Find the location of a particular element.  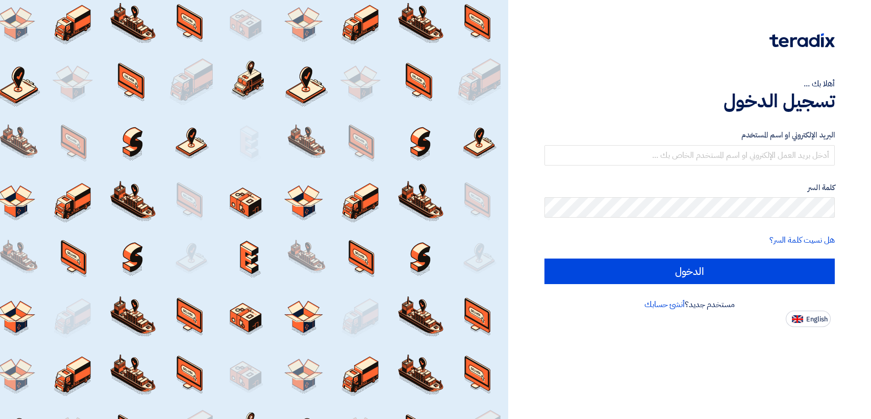

div: أهلا بك ... is located at coordinates (690, 84).